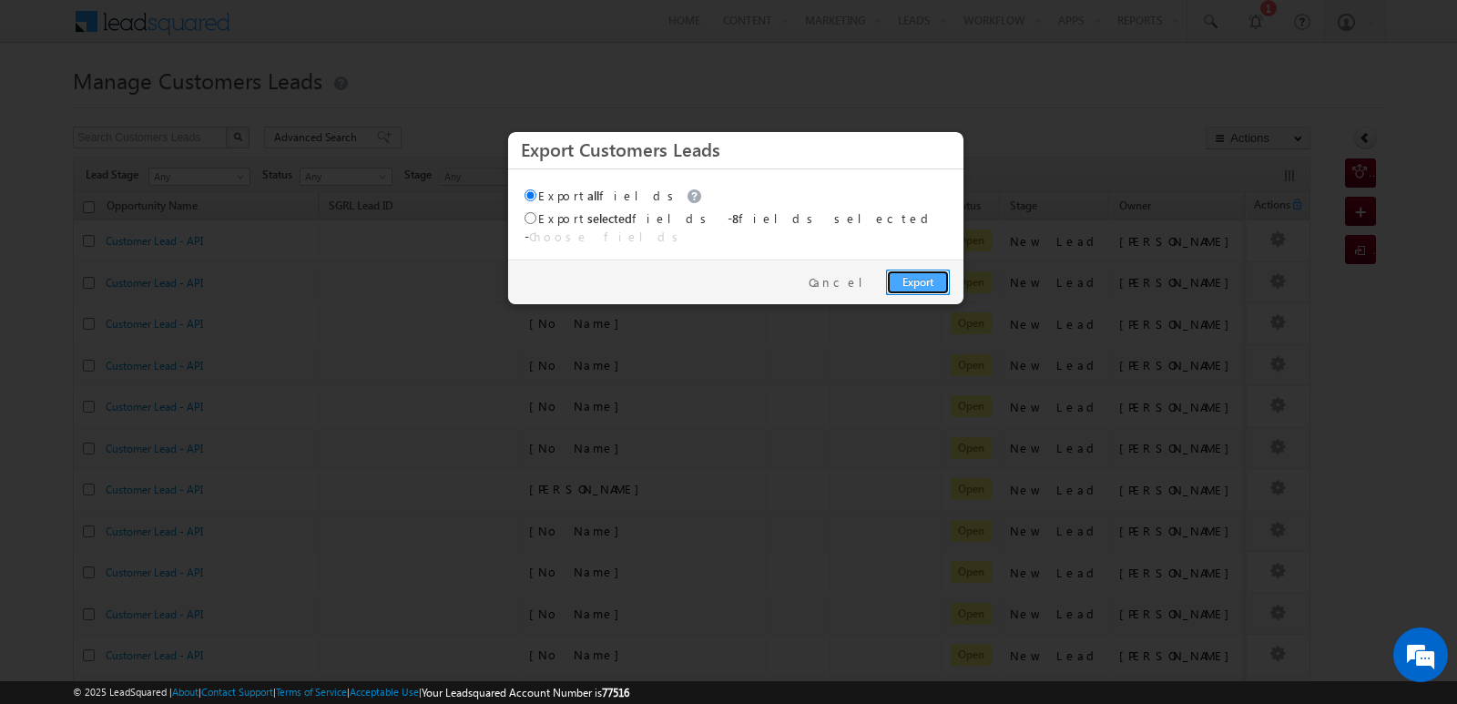 This screenshot has width=1457, height=704. I want to click on div: Chat with us now, so click(200, 107).